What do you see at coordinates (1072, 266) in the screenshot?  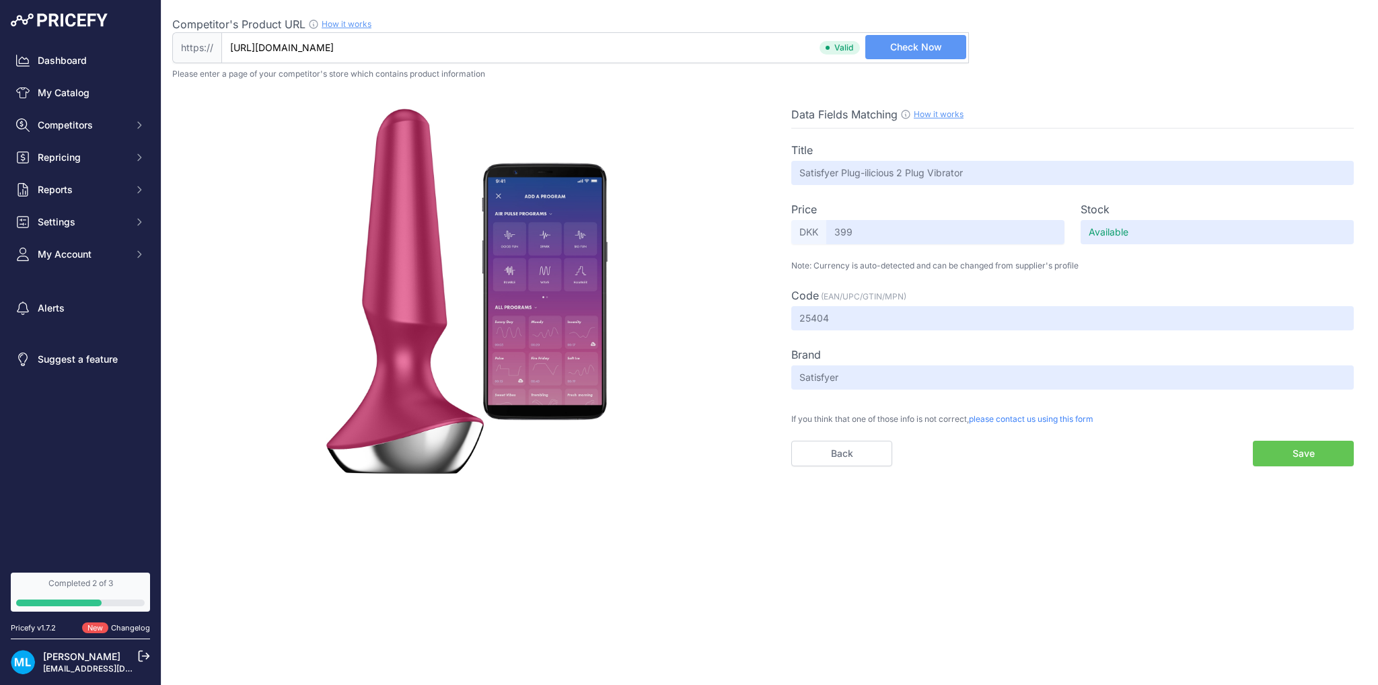 I see `p: Note: Currency is auto-detected and can be changed from supplier's profile` at bounding box center [1072, 266].